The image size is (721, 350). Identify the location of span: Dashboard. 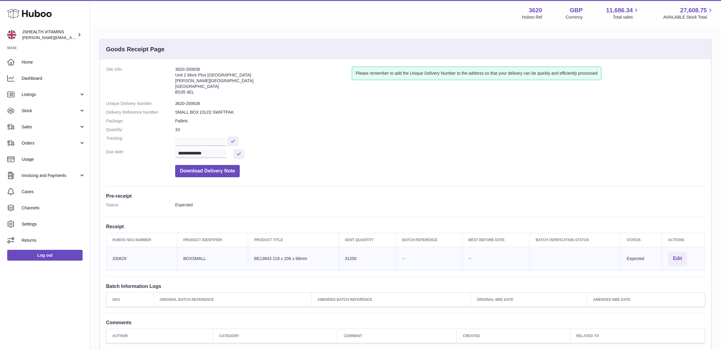
(53, 78).